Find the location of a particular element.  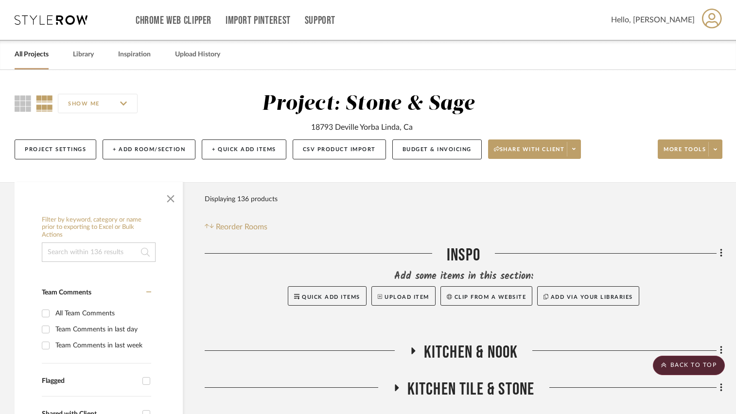

span: More tools is located at coordinates (685, 153).